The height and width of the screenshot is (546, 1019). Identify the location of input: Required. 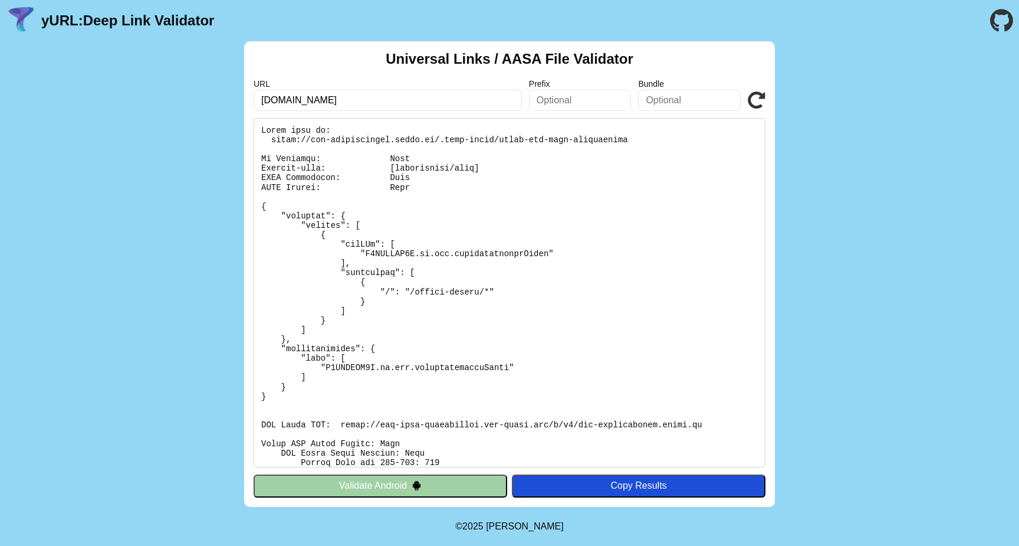
(388, 100).